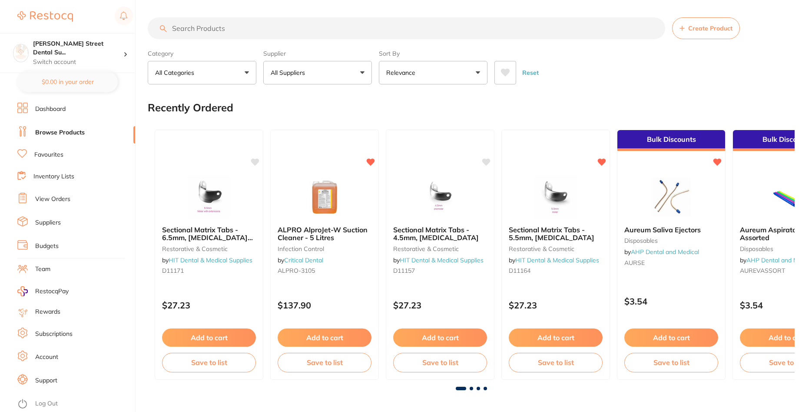 This screenshot has width=812, height=412. Describe the element at coordinates (325, 233) in the screenshot. I see `b: ALPRO AlproJet-W Suction Cleaner - 5 Litres` at that location.